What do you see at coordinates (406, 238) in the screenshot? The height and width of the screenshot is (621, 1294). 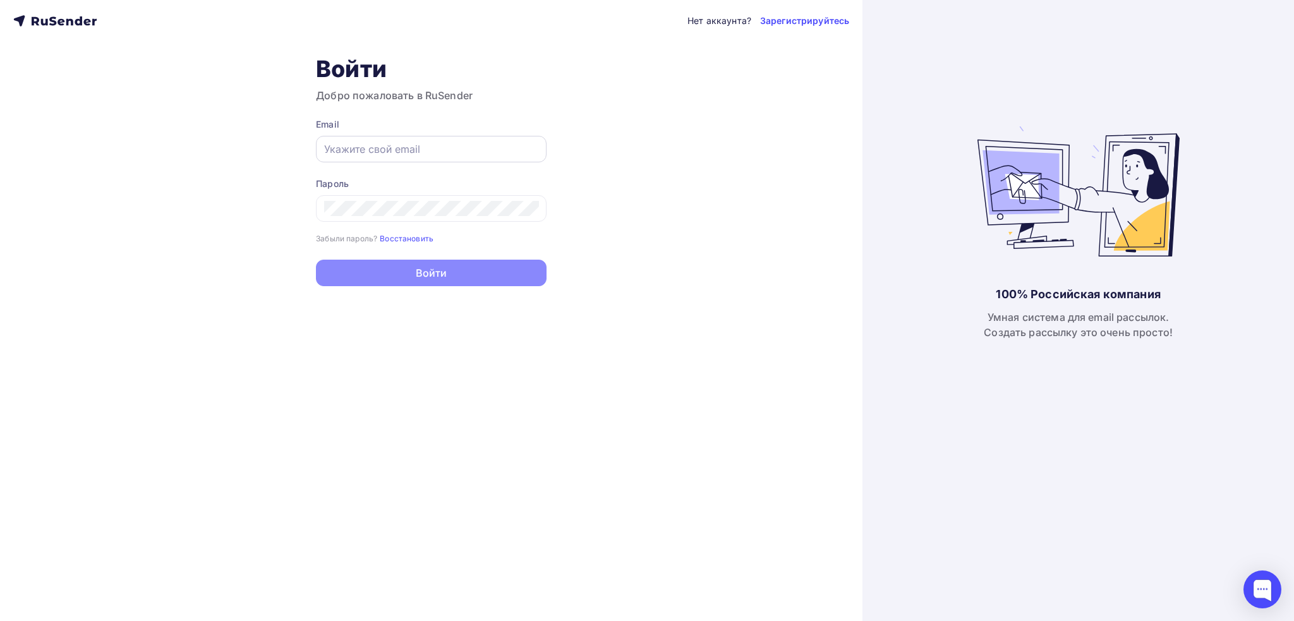 I see `a: Восстановить` at bounding box center [406, 238].